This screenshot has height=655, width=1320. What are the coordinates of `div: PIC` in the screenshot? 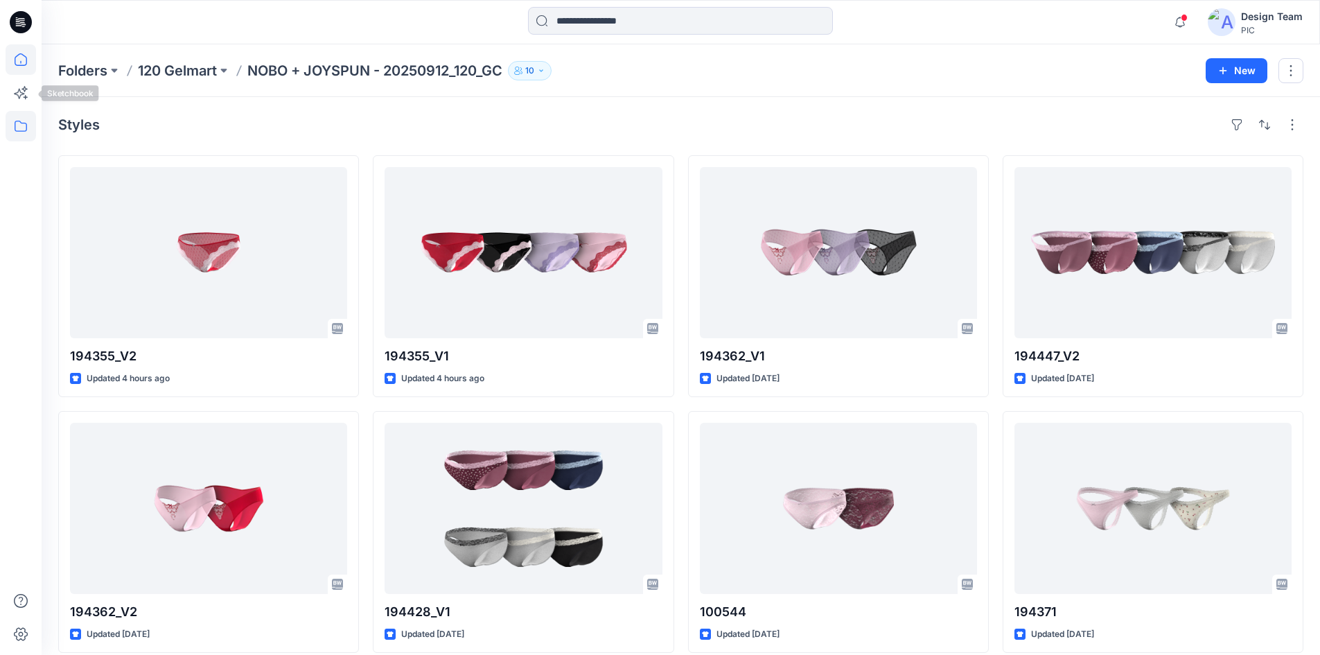 It's located at (1272, 30).